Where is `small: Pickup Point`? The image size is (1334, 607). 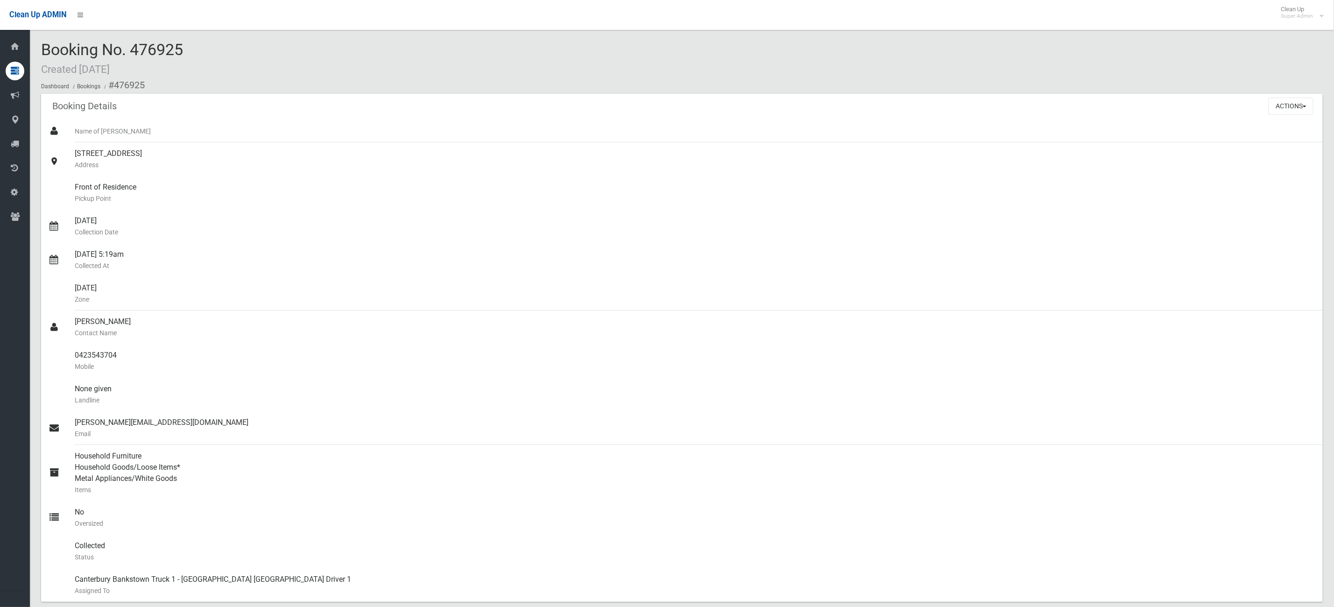 small: Pickup Point is located at coordinates (695, 198).